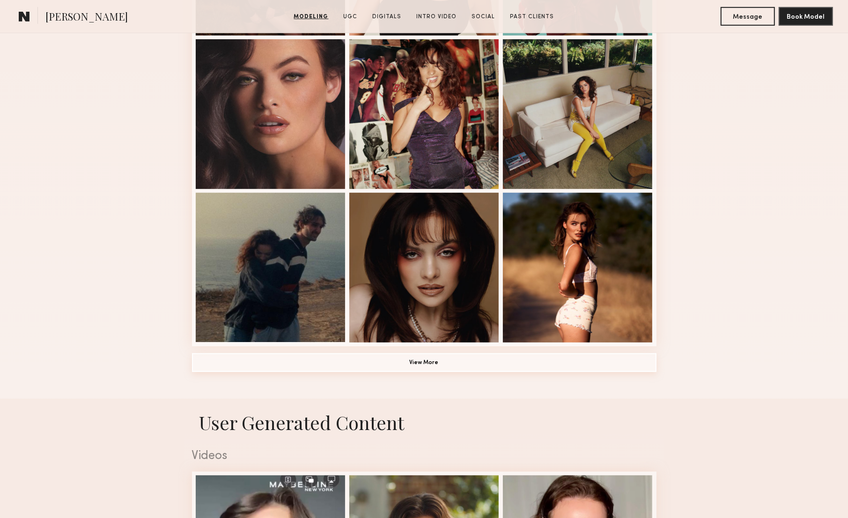  Describe the element at coordinates (387, 17) in the screenshot. I see `a: Digitals` at that location.